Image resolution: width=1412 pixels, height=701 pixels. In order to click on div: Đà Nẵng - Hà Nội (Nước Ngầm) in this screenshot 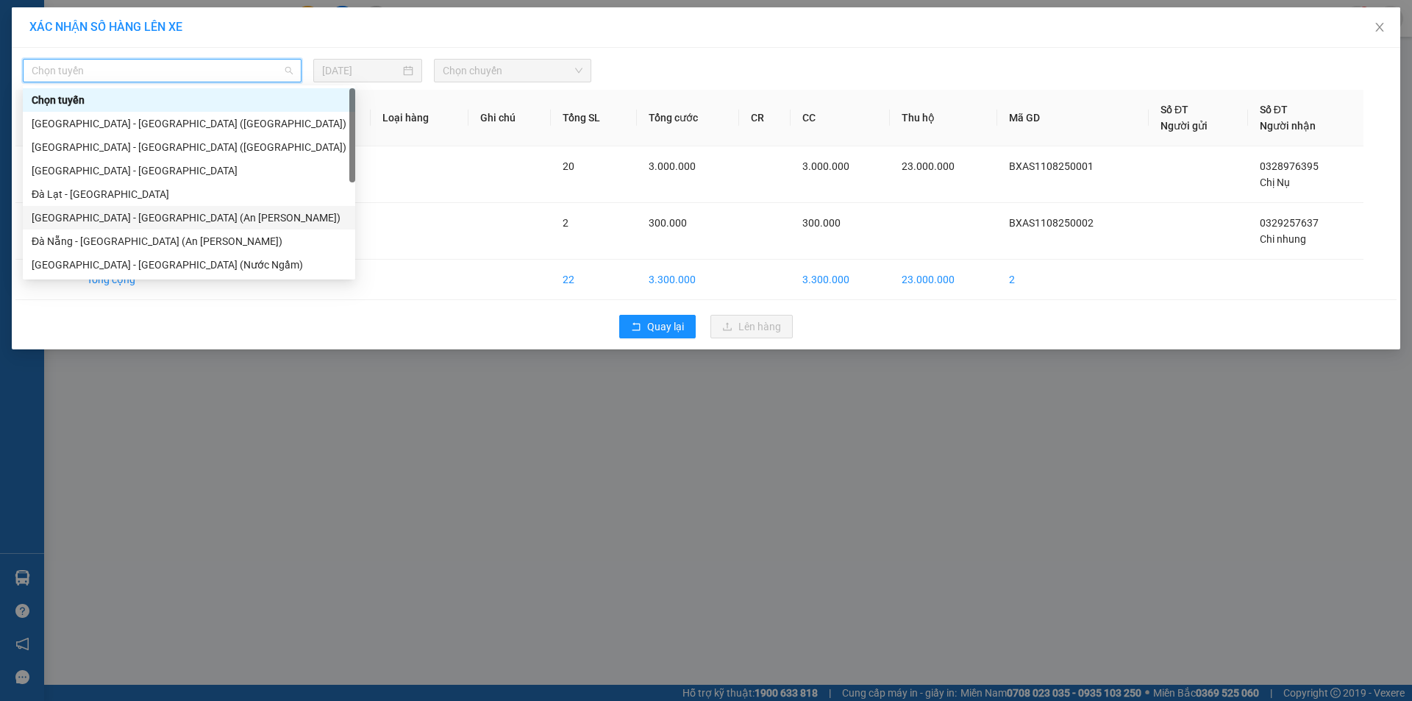, I will do `click(189, 265)`.